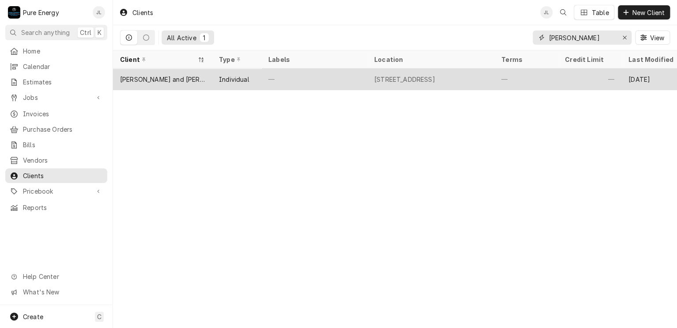 This screenshot has width=677, height=328. I want to click on div: Last Modified, so click(653, 59).